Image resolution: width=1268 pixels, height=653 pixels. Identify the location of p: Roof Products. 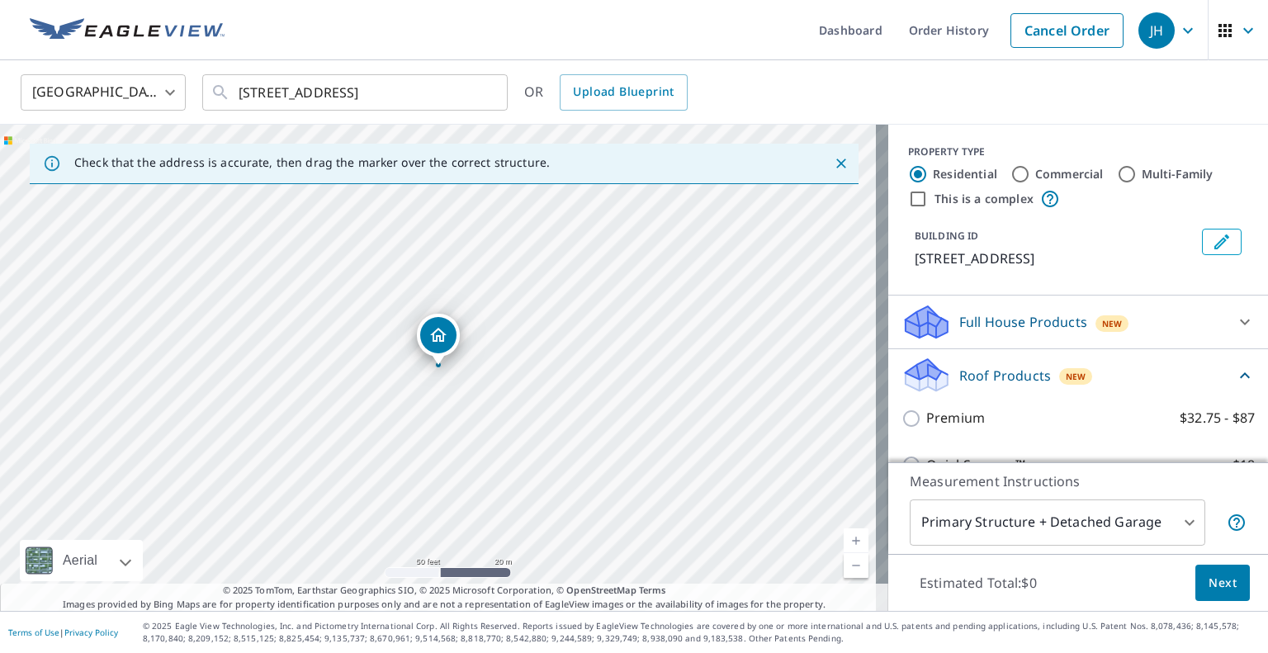
(1005, 376).